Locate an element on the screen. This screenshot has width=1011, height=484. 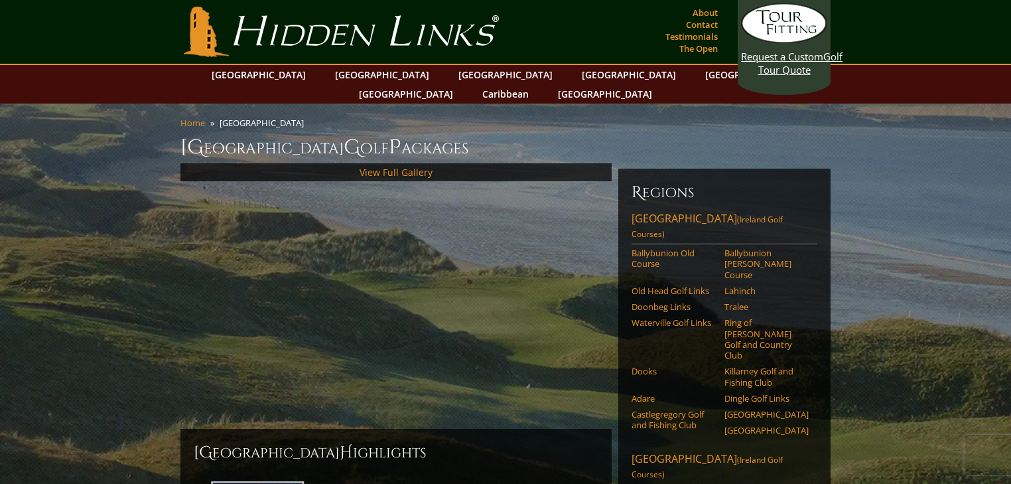
a: The Open is located at coordinates (699, 48).